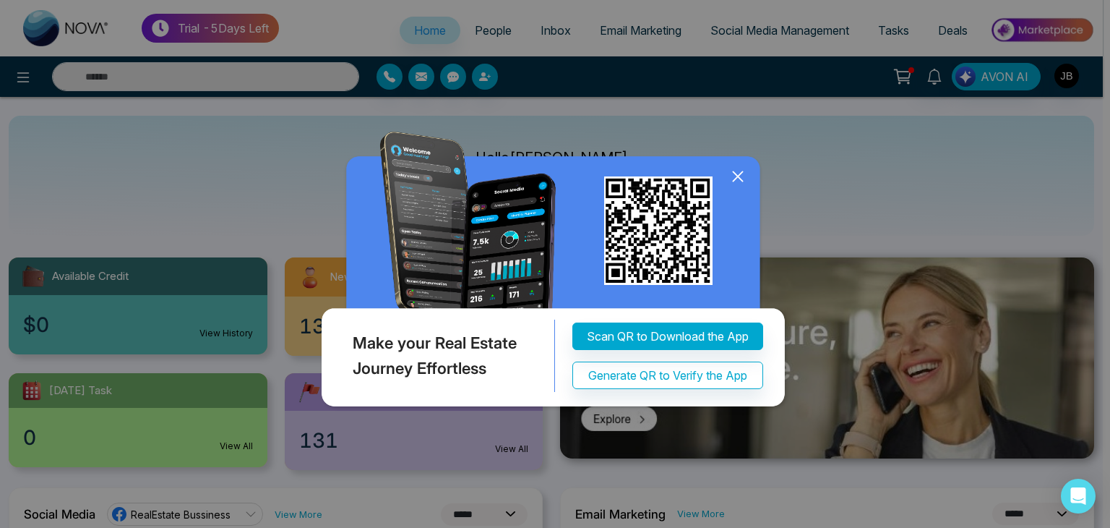 Image resolution: width=1110 pixels, height=528 pixels. Describe the element at coordinates (668, 375) in the screenshot. I see `button: Generate QR to Verify the App` at that location.